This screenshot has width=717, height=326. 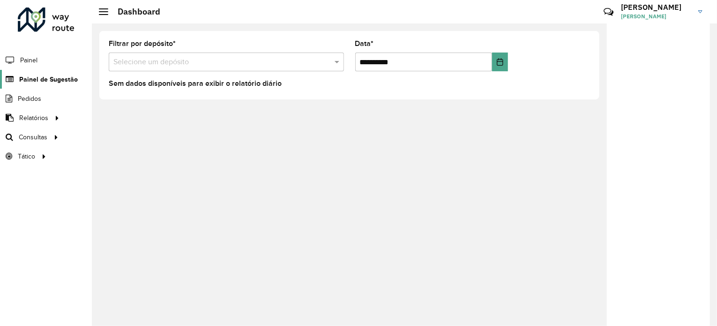 What do you see at coordinates (34, 118) in the screenshot?
I see `span: Relatórios` at bounding box center [34, 118].